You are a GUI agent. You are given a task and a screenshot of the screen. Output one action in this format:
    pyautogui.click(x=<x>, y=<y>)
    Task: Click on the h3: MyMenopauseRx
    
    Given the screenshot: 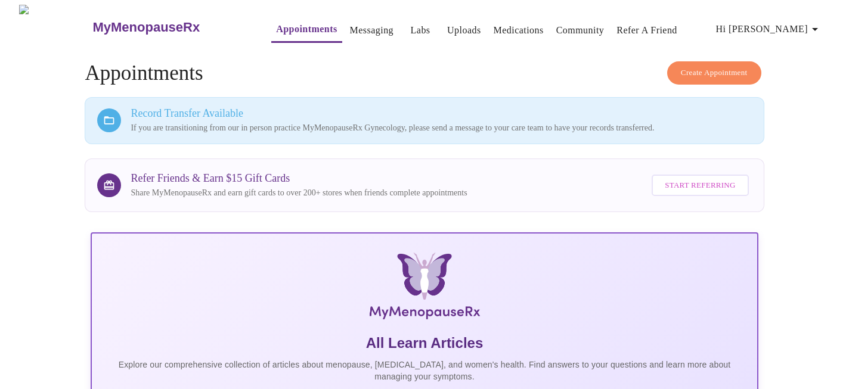 What is the action you would take?
    pyautogui.click(x=146, y=27)
    